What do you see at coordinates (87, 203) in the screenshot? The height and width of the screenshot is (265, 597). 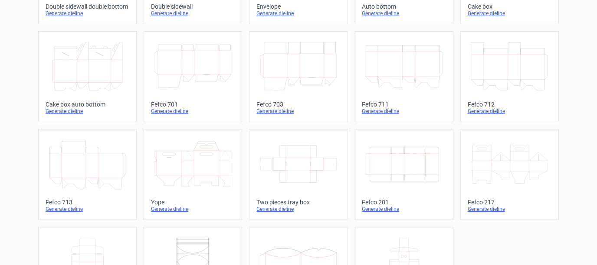 I see `div: Fefco 713` at bounding box center [87, 203].